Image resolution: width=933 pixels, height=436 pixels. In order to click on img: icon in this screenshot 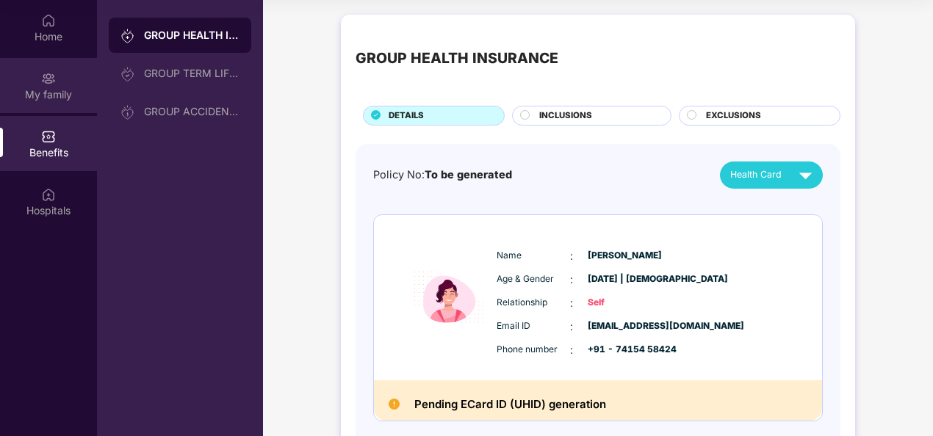, I will do `click(449, 298)`.